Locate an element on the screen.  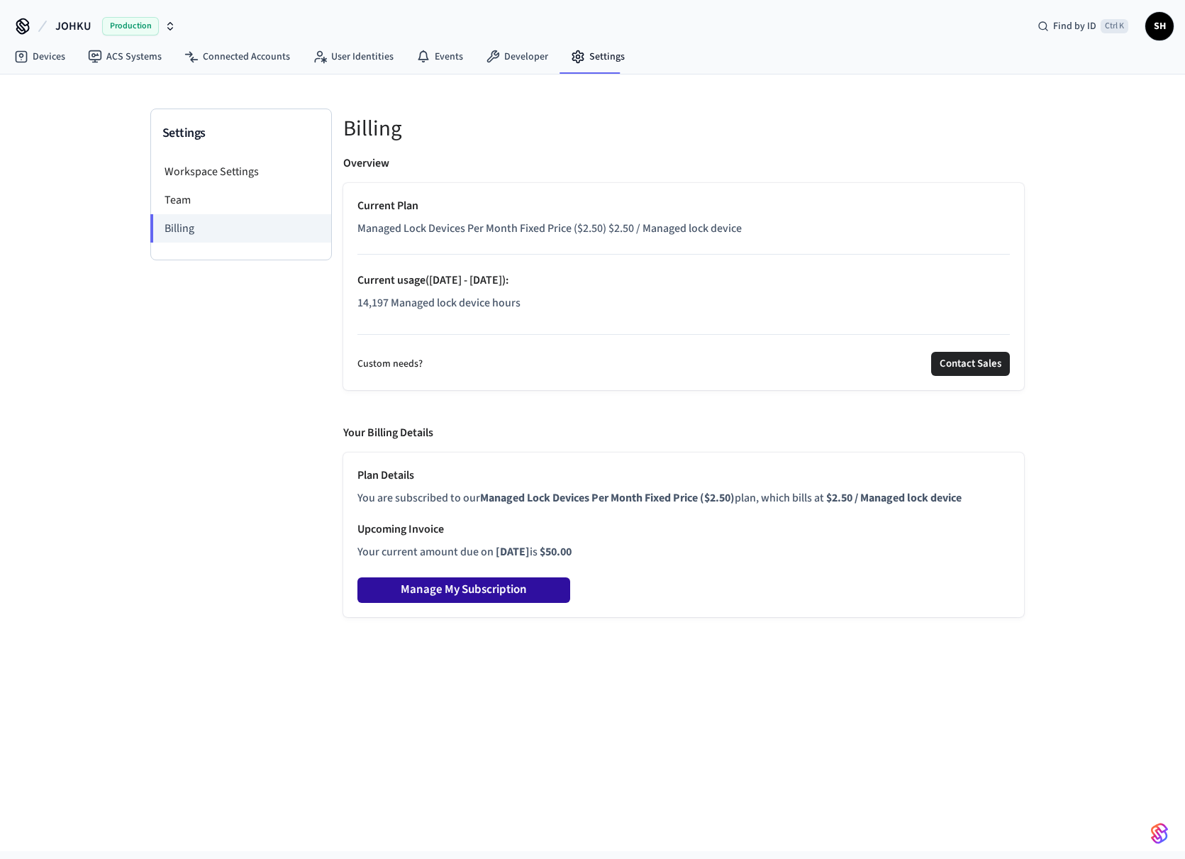
span: Managed Lock Devices Per Month Fixed Price ($2.50) is located at coordinates (482, 228).